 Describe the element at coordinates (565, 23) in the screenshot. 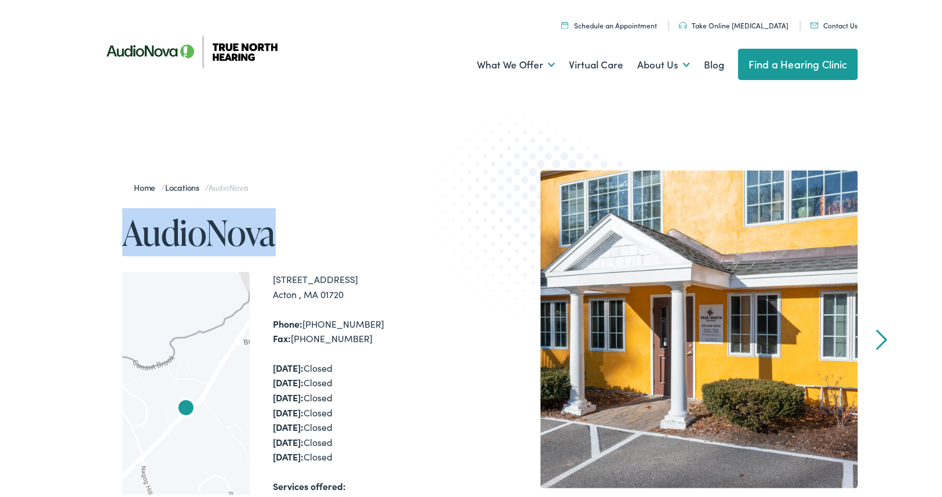

I see `img: Icon symbolizing a calendar in color code ffb348` at that location.